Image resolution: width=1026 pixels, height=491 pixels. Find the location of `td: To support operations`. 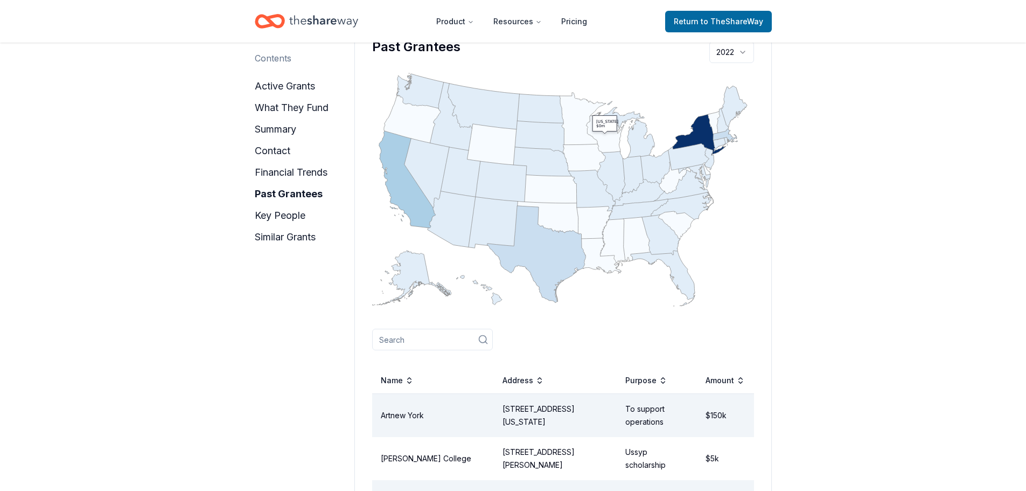

td: To support operations is located at coordinates (657, 415).